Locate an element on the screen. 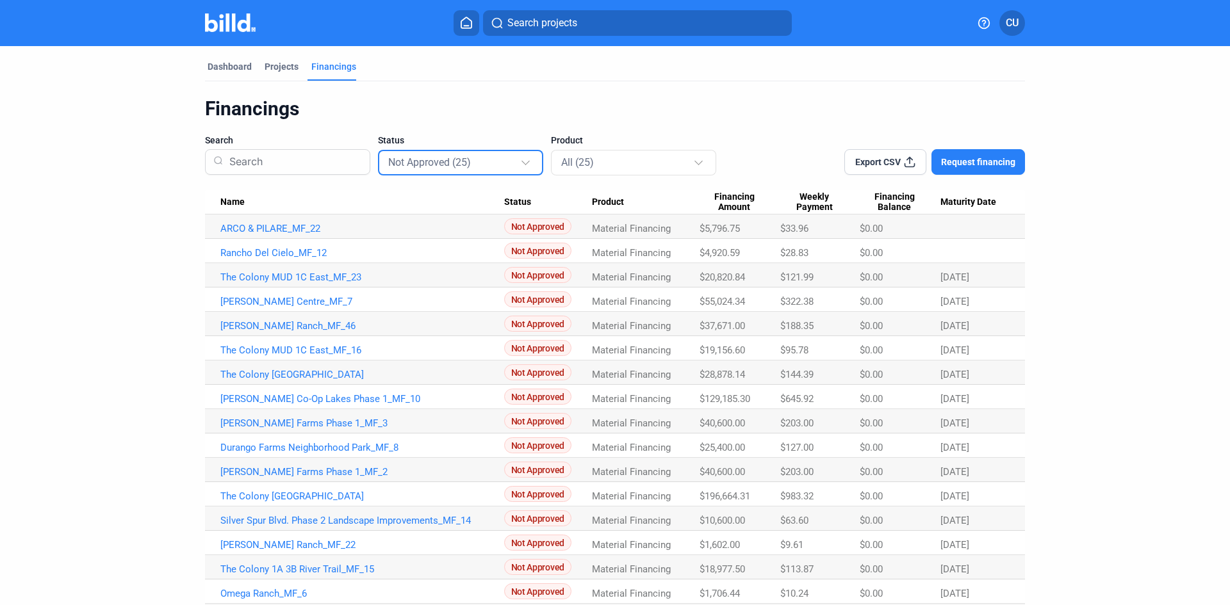 This screenshot has width=1230, height=605. button: Export CSV is located at coordinates (885, 162).